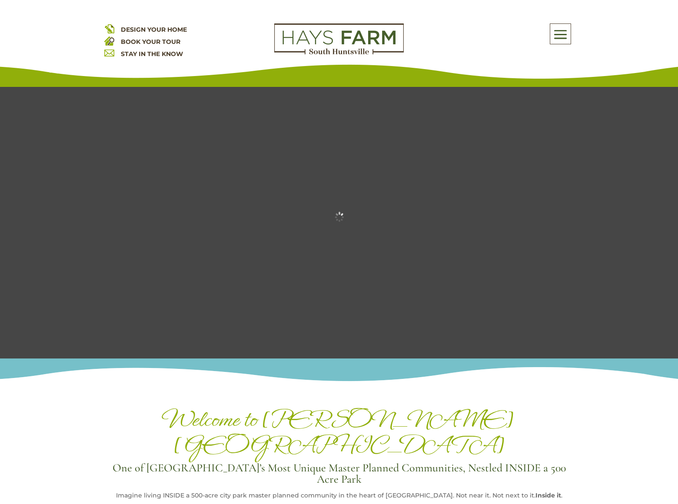 The height and width of the screenshot is (504, 678). I want to click on img: Logo, so click(339, 39).